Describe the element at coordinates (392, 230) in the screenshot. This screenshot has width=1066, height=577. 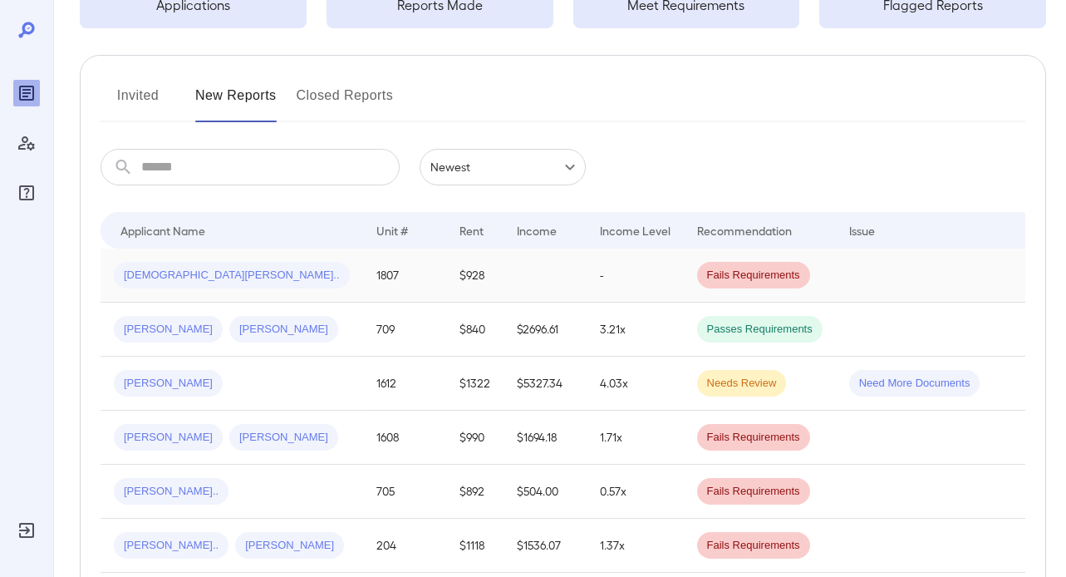
I see `div: Unit #` at that location.